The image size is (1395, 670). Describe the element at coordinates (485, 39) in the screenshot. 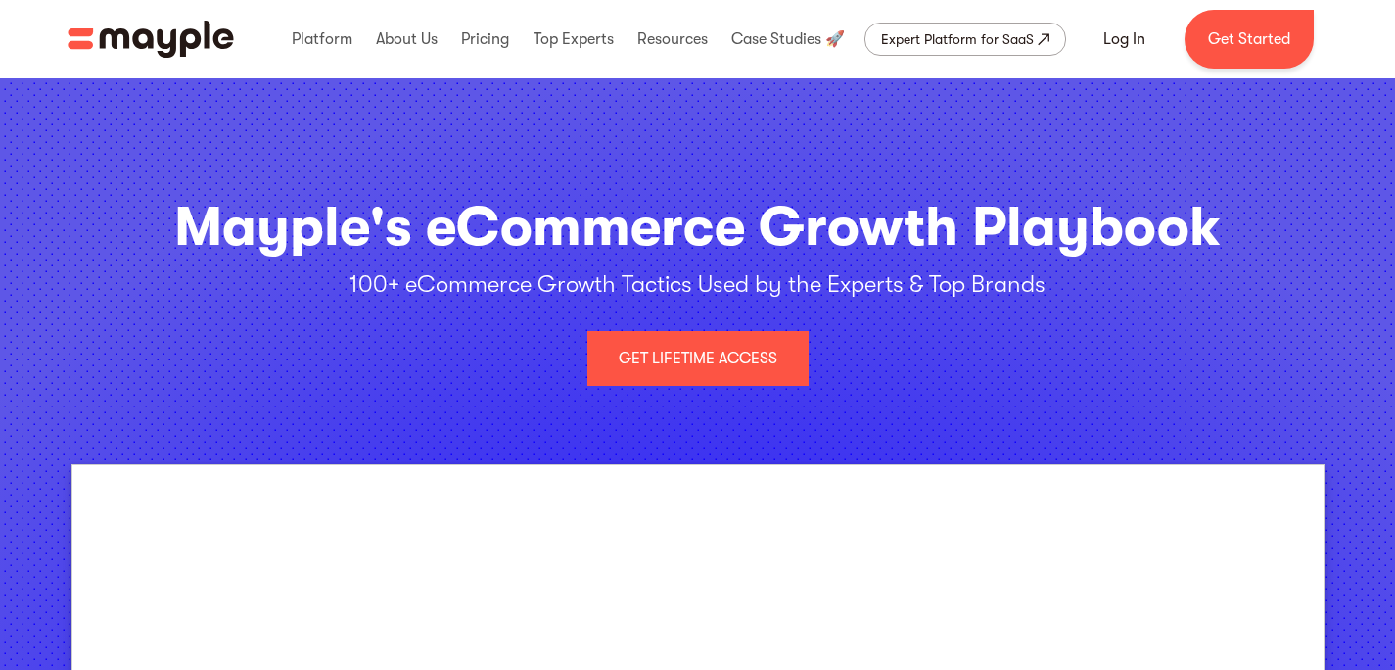

I see `div: Pricing` at that location.